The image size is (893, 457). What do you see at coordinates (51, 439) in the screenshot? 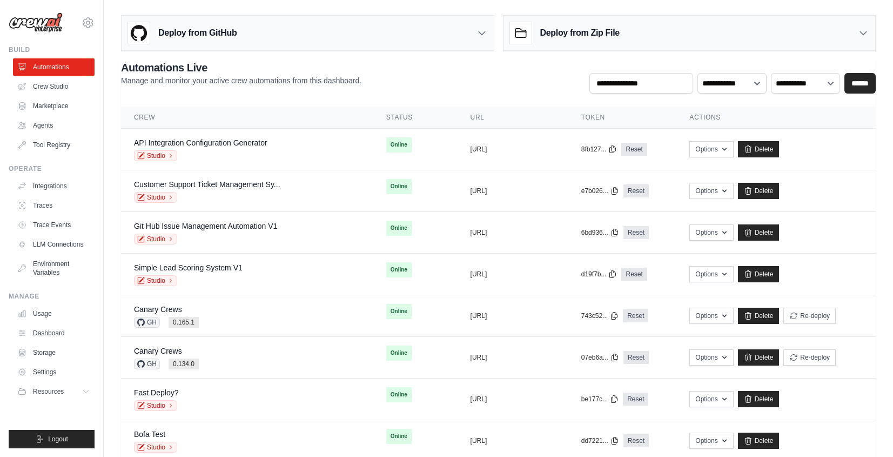
I see `button: Logout` at bounding box center [51, 439].